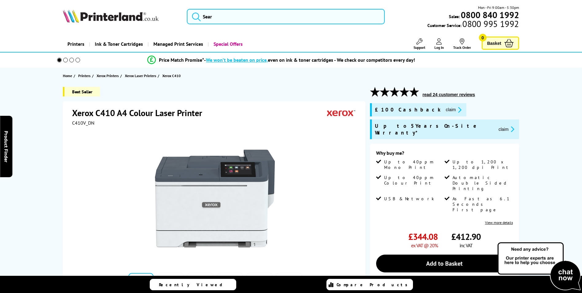 This screenshot has height=293, width=582. What do you see at coordinates (489, 15) in the screenshot?
I see `a: 0800 840 1992` at bounding box center [489, 15].